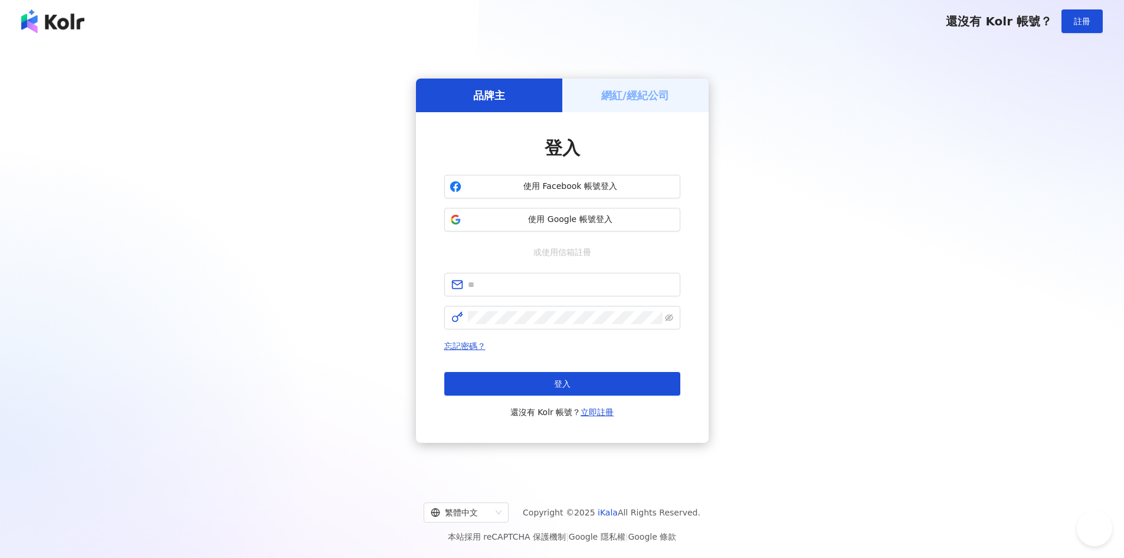 The image size is (1124, 558). I want to click on a: Google 條款, so click(652, 536).